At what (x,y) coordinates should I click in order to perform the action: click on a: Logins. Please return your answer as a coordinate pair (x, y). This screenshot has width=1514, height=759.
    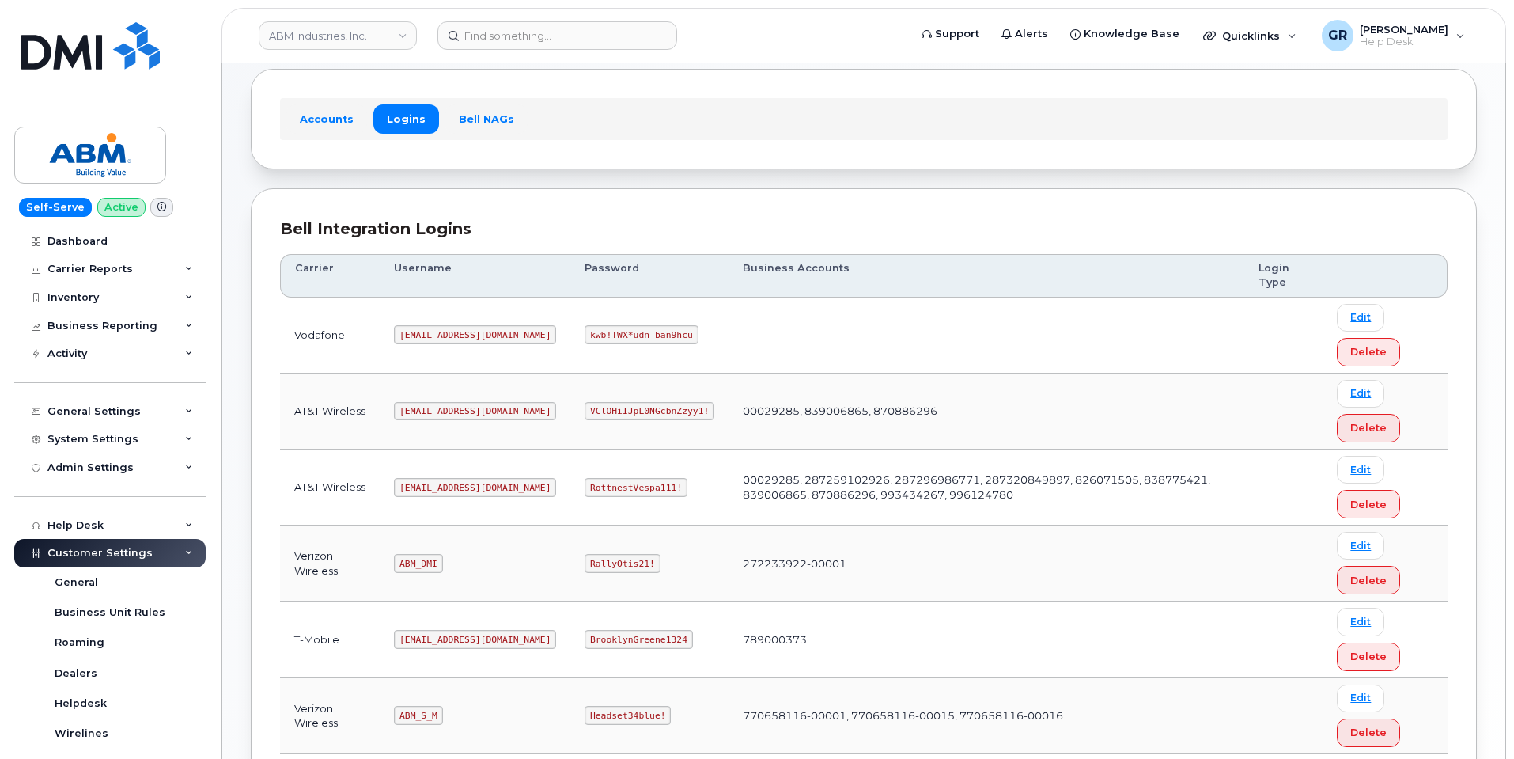
    Looking at the image, I should click on (406, 119).